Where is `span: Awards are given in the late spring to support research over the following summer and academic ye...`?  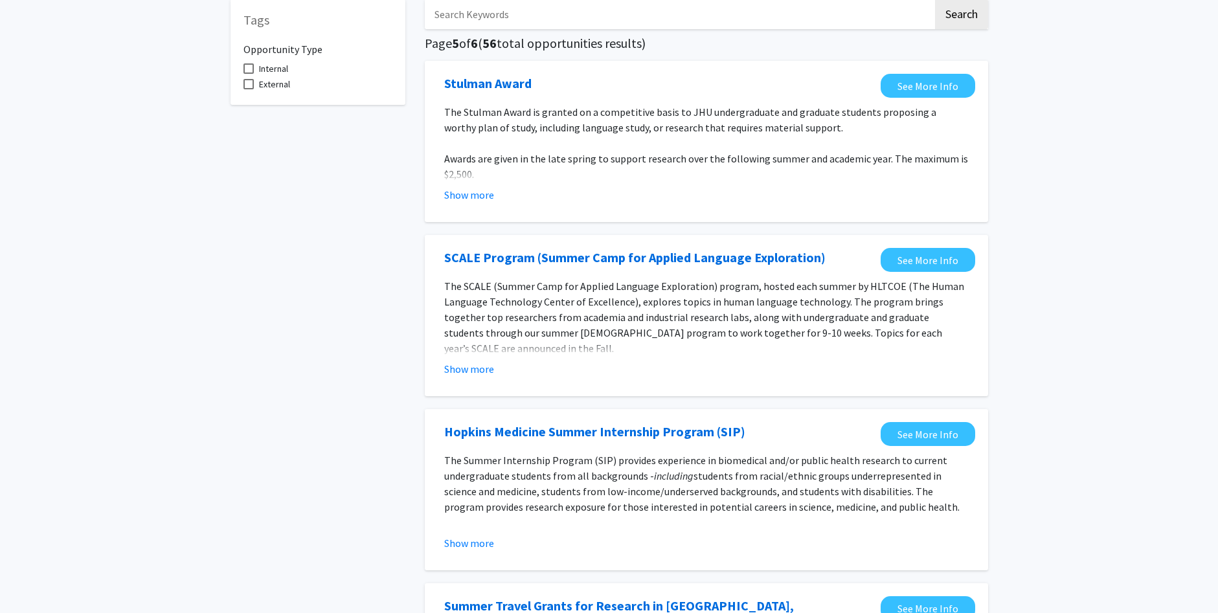
span: Awards are given in the late spring to support research over the following summer and academic ye... is located at coordinates (706, 166).